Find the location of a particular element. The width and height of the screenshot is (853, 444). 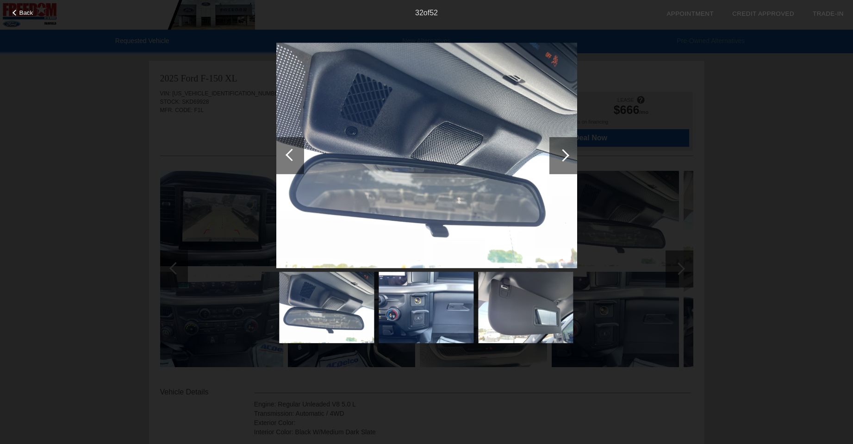

img: 33.jpg is located at coordinates (426, 307).